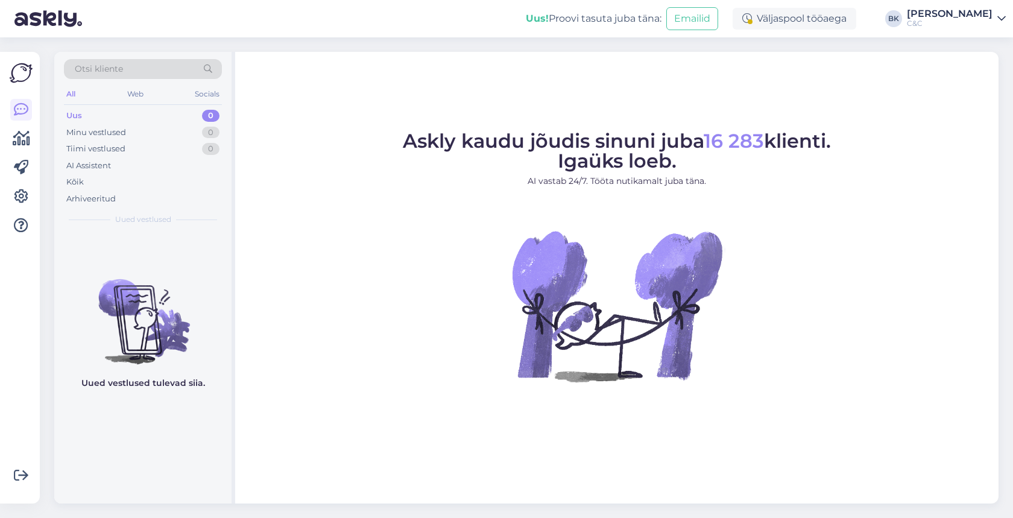  What do you see at coordinates (593, 19) in the screenshot?
I see `div: Proovi tasuta juba täna:` at bounding box center [593, 19].